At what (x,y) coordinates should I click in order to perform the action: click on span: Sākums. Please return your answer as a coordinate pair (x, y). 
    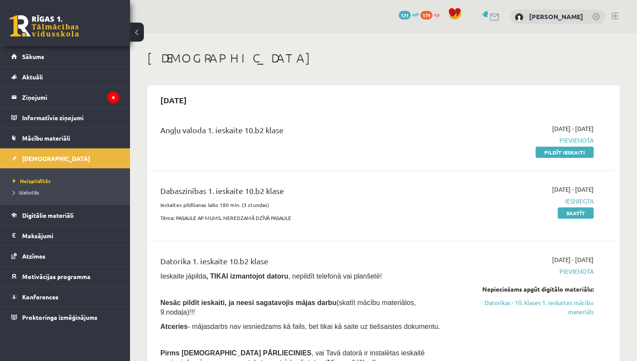
    Looking at the image, I should click on (33, 56).